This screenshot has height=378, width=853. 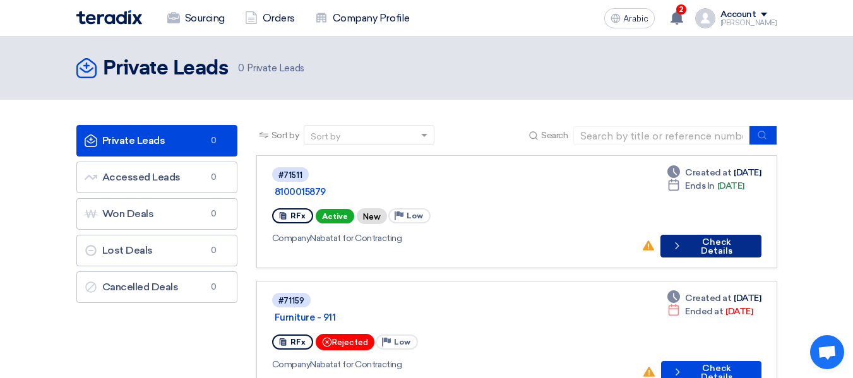 I want to click on a: Cancelled Deals0, so click(x=157, y=287).